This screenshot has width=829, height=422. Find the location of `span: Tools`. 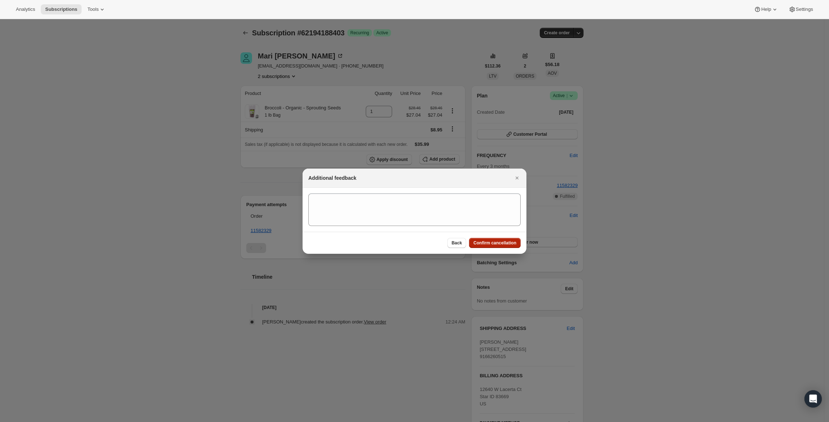

span: Tools is located at coordinates (93, 9).